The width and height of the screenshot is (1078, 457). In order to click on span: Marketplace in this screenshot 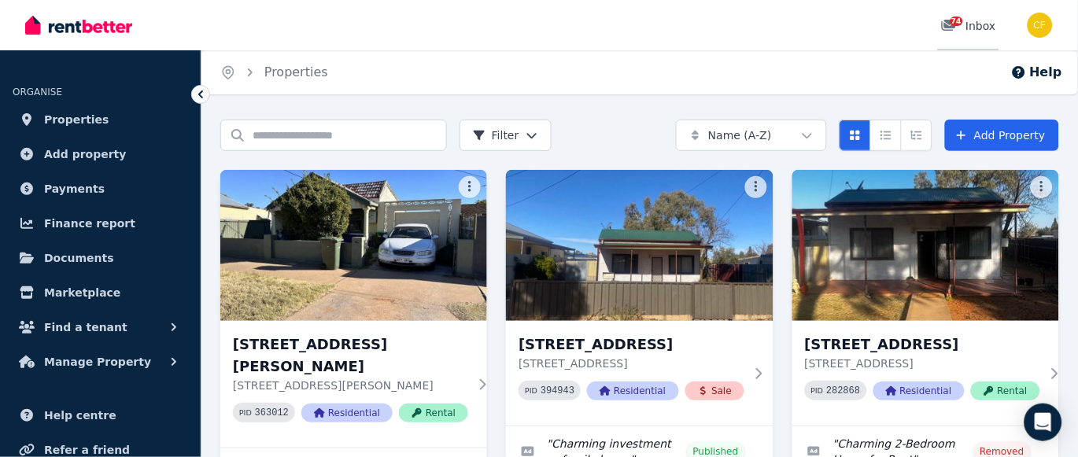, I will do `click(82, 293)`.